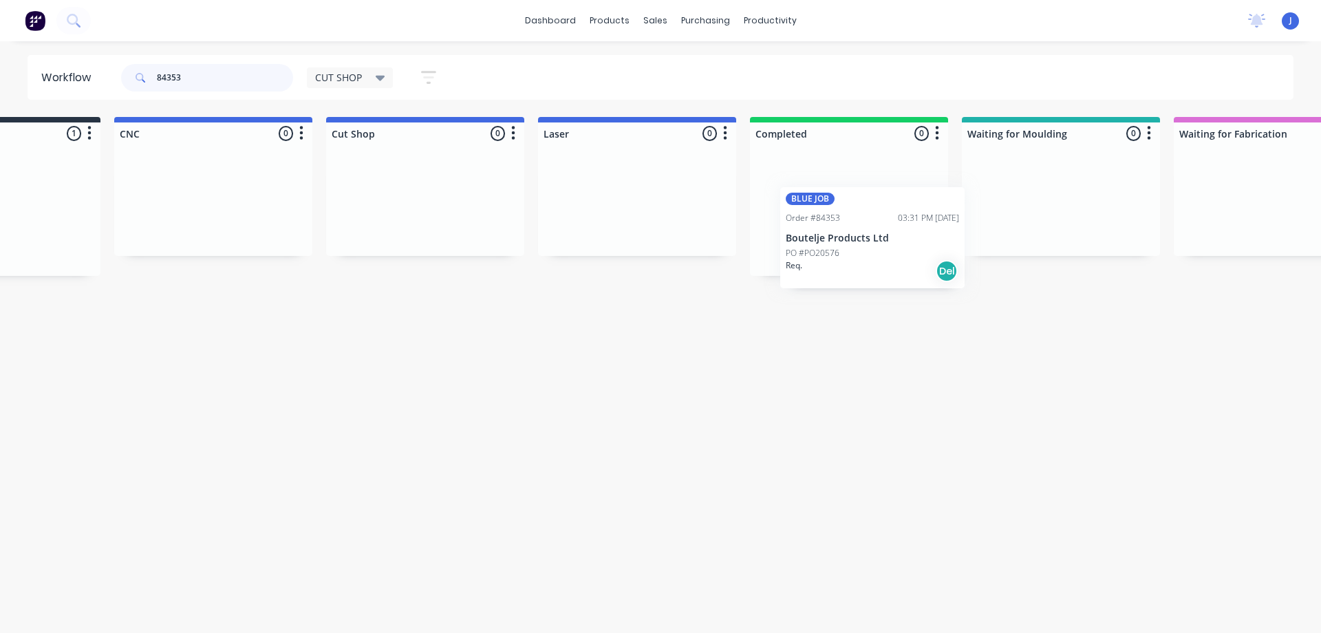 Image resolution: width=1321 pixels, height=633 pixels. I want to click on div: Workflow, so click(69, 78).